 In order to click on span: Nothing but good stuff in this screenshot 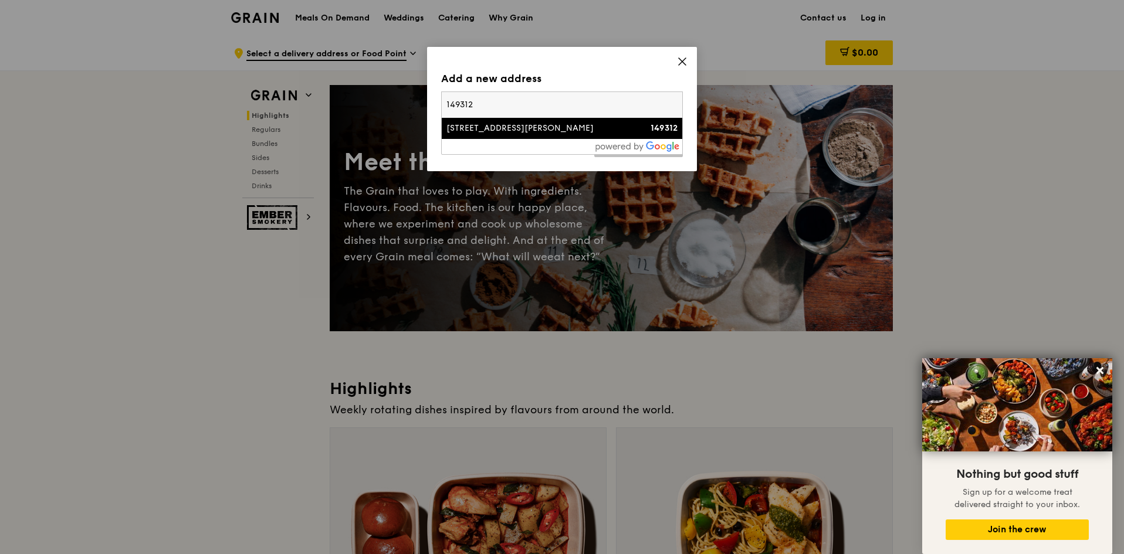, I will do `click(1017, 475)`.